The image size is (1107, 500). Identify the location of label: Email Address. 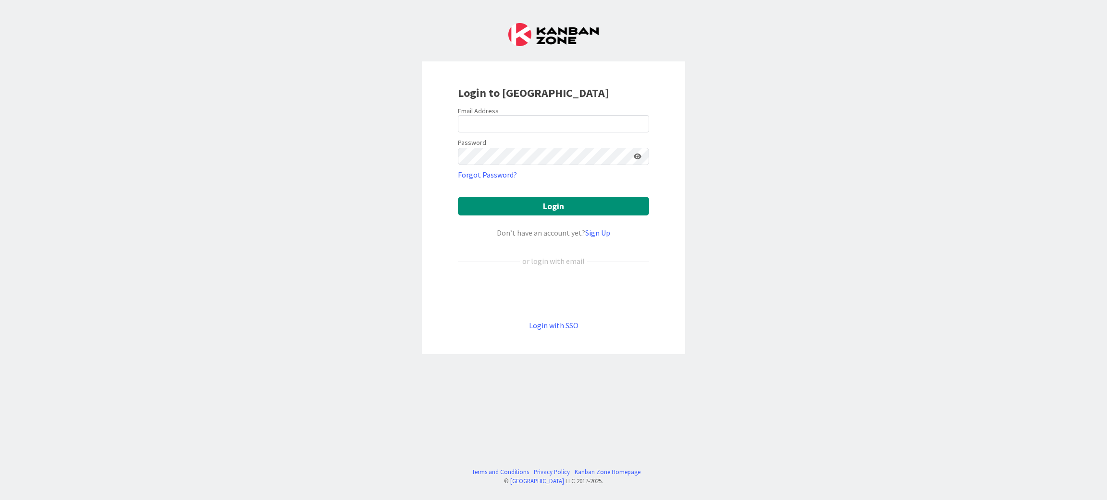
(478, 111).